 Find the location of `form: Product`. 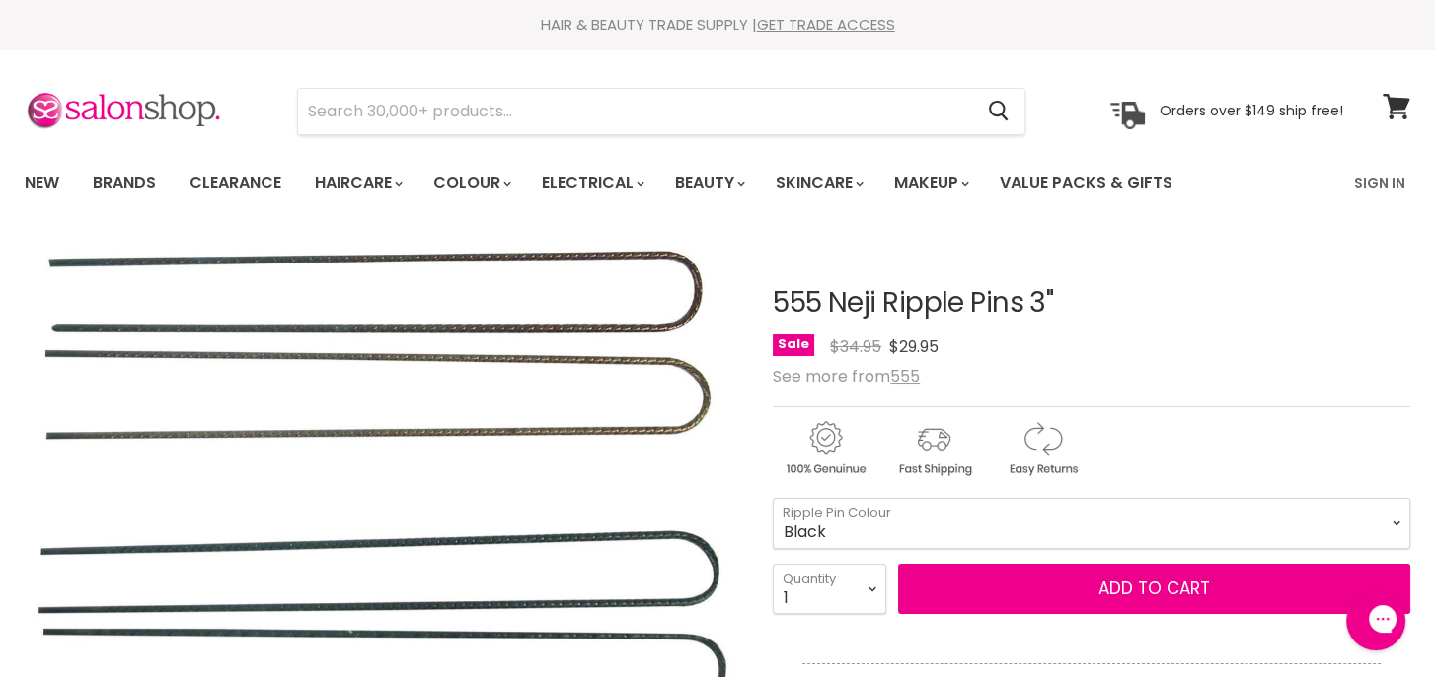

form: Product is located at coordinates (661, 112).